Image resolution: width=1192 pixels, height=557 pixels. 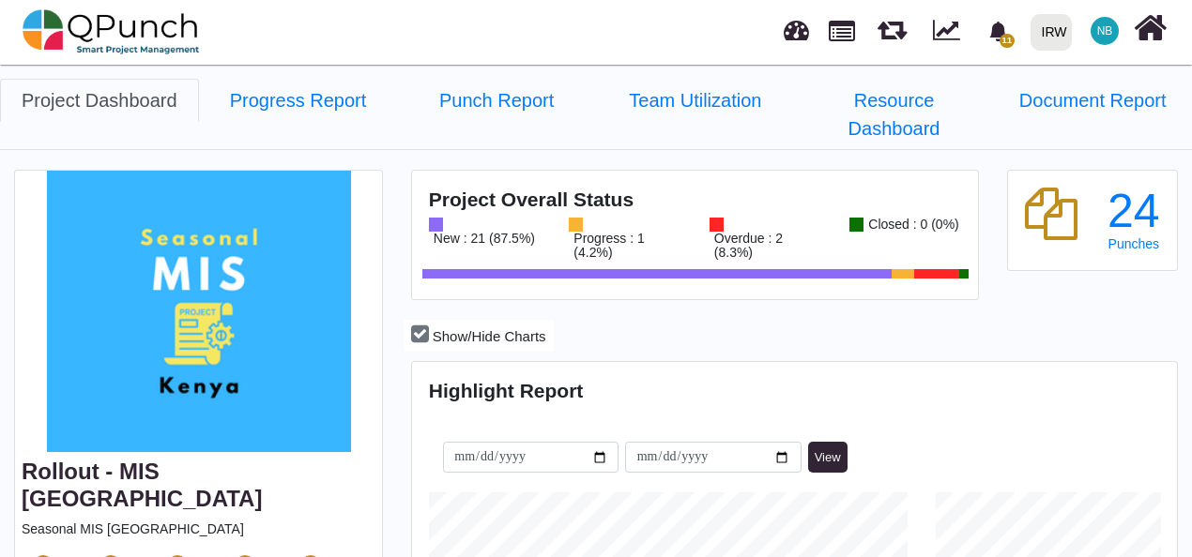 I want to click on a: NB, so click(x=1104, y=31).